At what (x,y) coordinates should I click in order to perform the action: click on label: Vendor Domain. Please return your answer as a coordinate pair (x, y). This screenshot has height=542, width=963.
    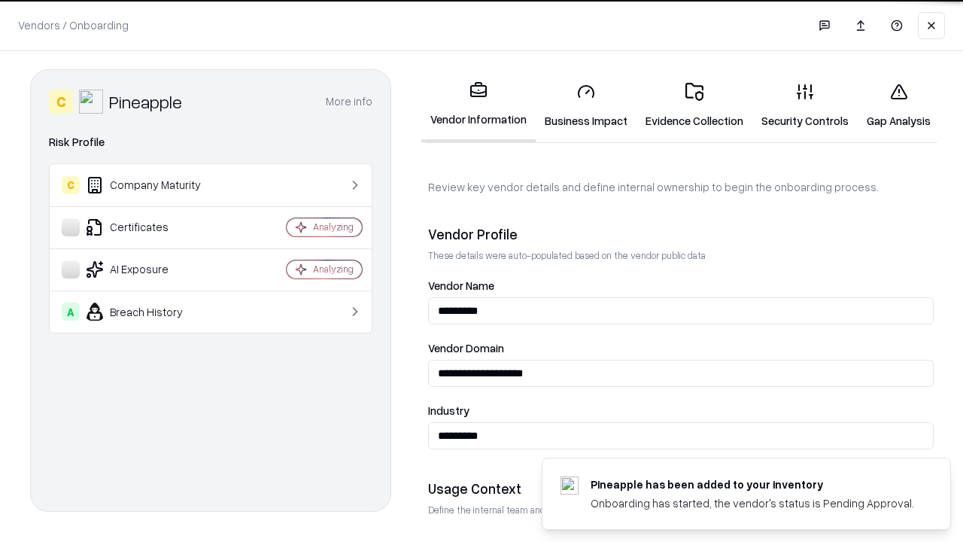
    Looking at the image, I should click on (681, 348).